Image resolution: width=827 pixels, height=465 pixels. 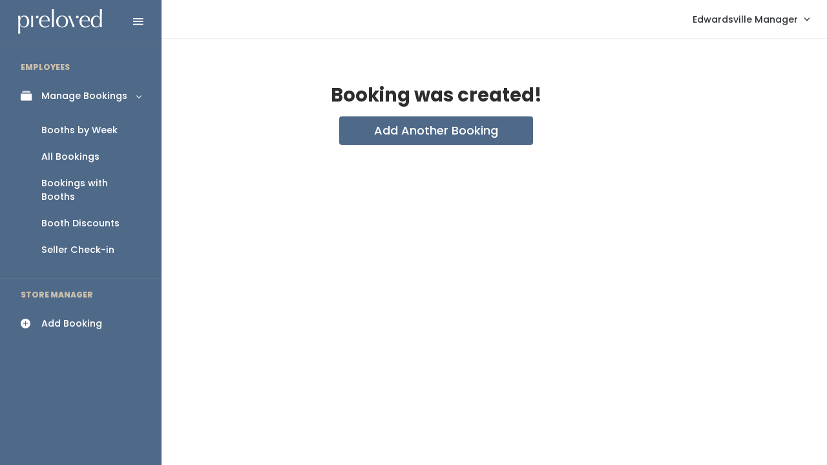 What do you see at coordinates (70, 156) in the screenshot?
I see `div: All Bookings` at bounding box center [70, 156].